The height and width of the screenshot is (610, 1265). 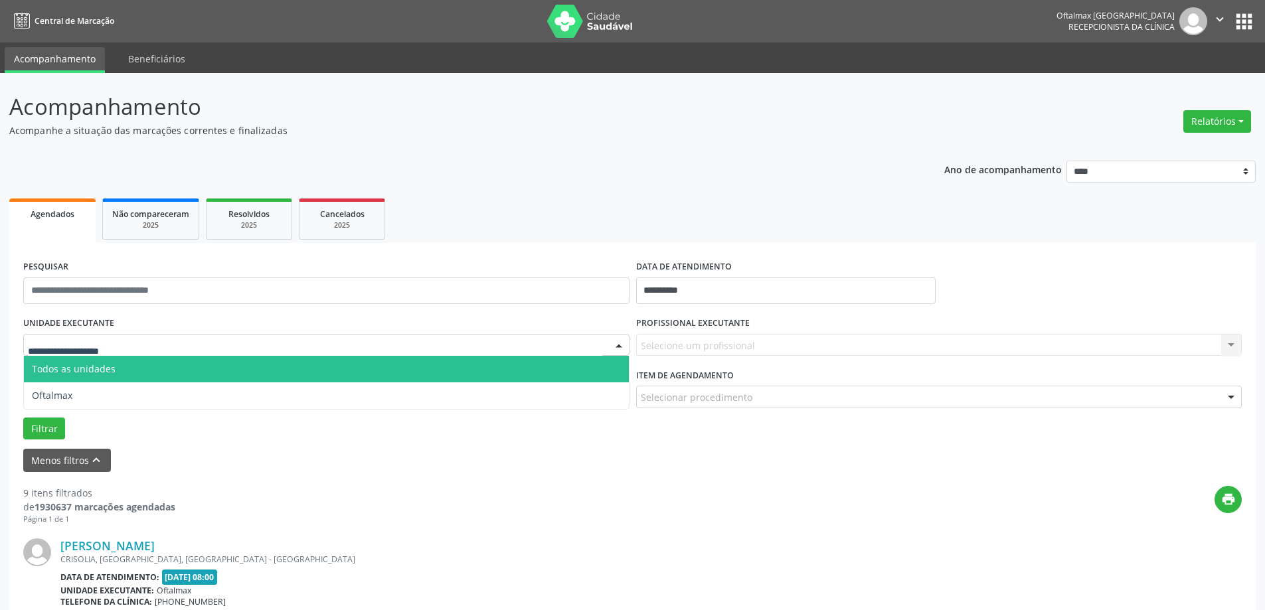 What do you see at coordinates (157, 58) in the screenshot?
I see `a: Beneficiários` at bounding box center [157, 58].